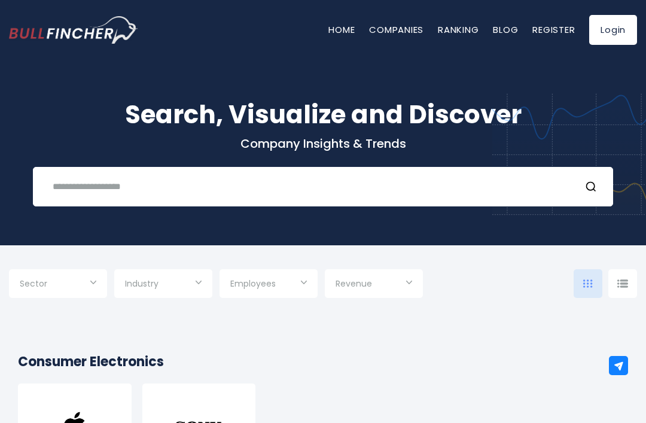  Describe the element at coordinates (323, 361) in the screenshot. I see `h2: Consumer Electronics` at that location.